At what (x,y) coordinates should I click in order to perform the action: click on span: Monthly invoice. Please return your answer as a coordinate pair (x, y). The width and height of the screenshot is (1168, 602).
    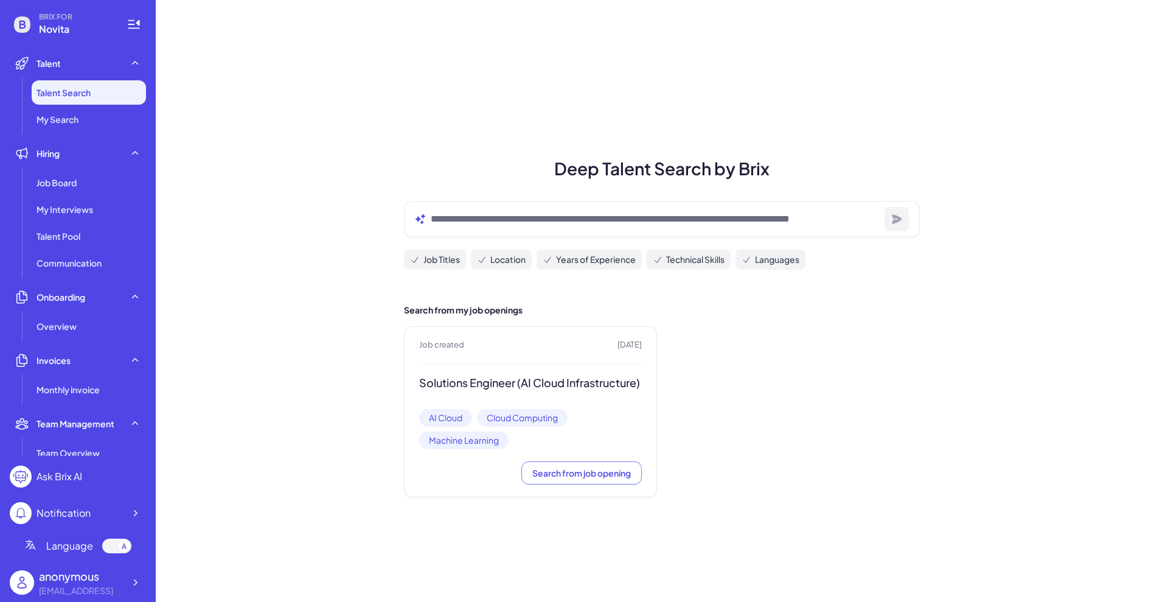
    Looking at the image, I should click on (68, 389).